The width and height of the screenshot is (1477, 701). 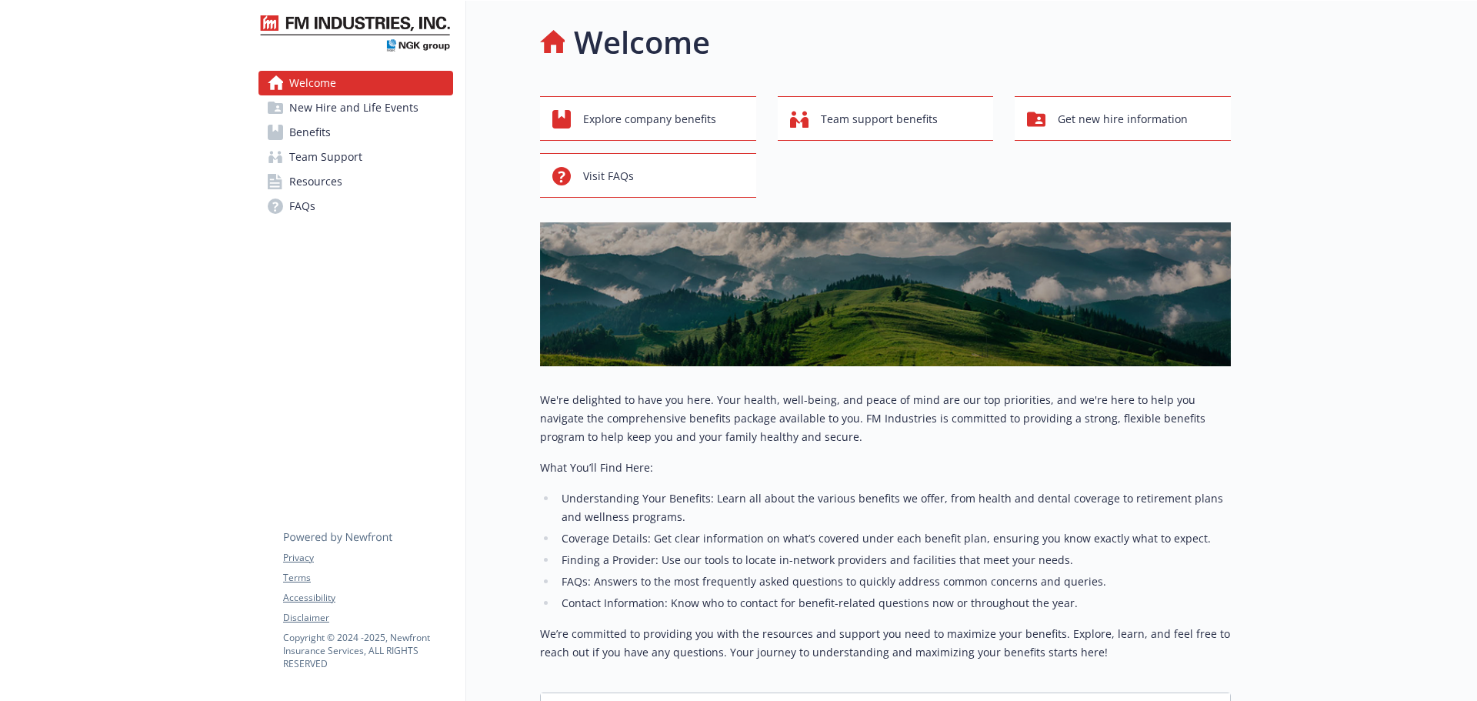 I want to click on p: What You’ll Find Here:, so click(x=885, y=468).